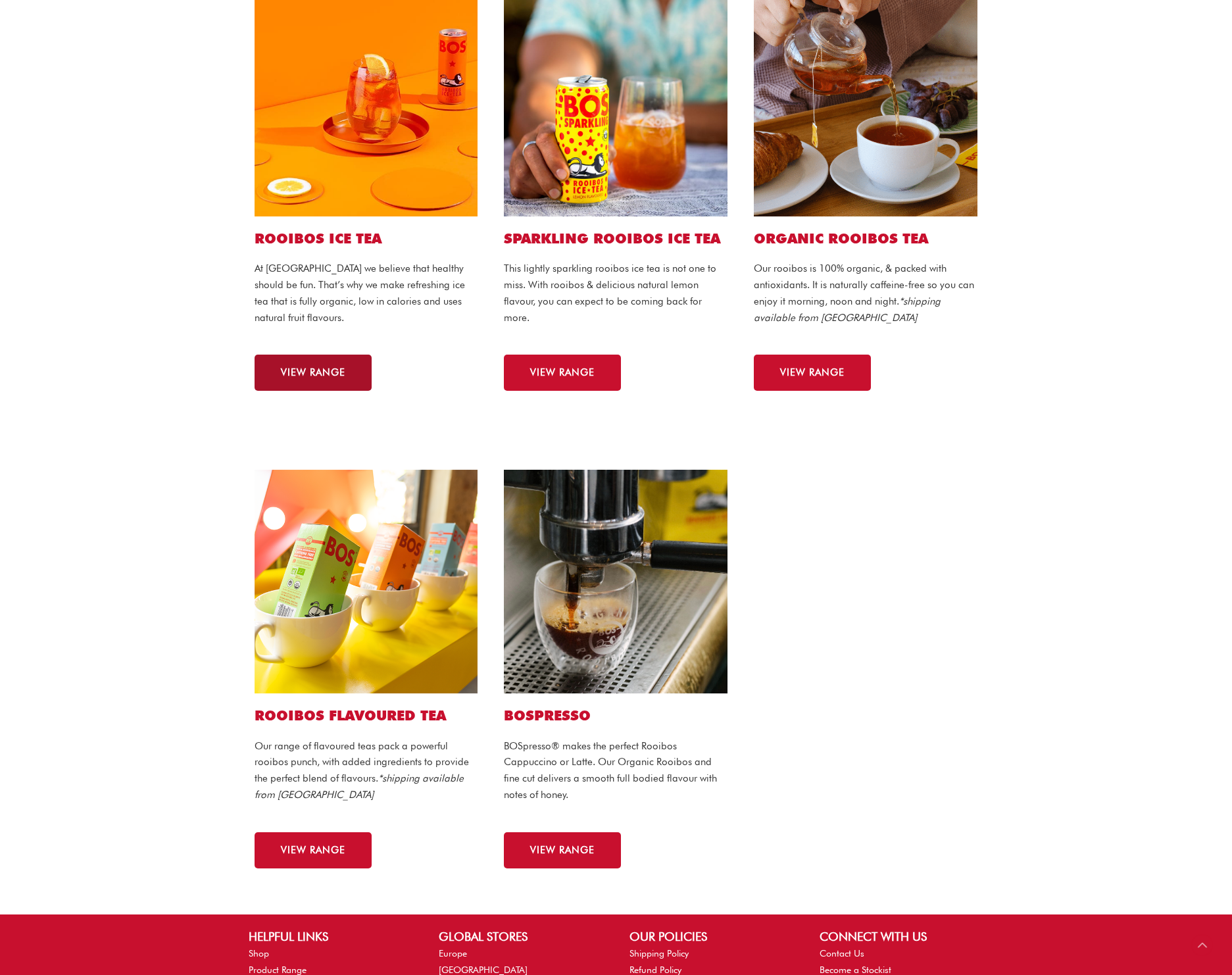  What do you see at coordinates (259, 953) in the screenshot?
I see `a: Shop` at bounding box center [259, 953].